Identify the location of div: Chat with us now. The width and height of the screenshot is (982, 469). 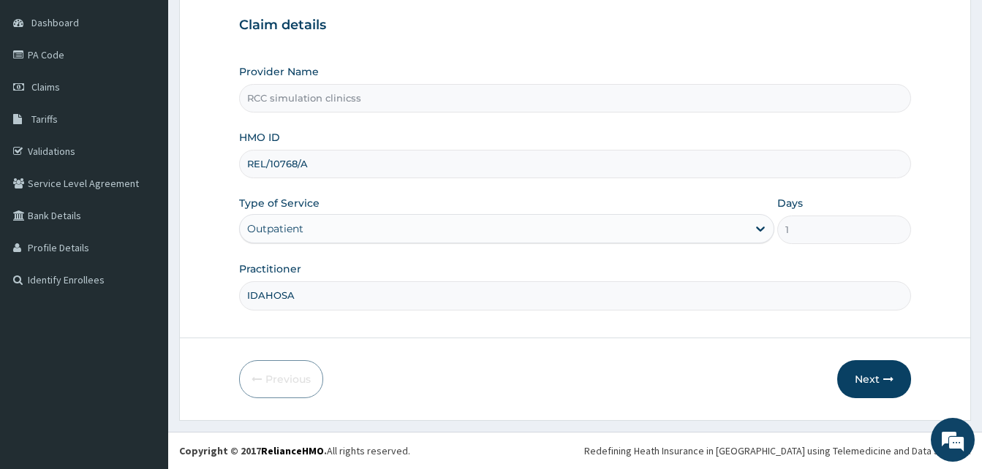
(161, 91).